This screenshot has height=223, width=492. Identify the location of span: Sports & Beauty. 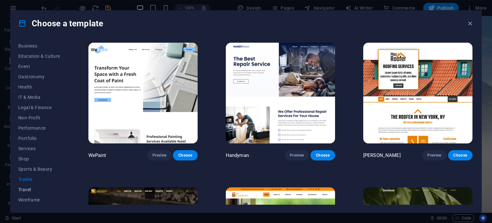
(39, 169).